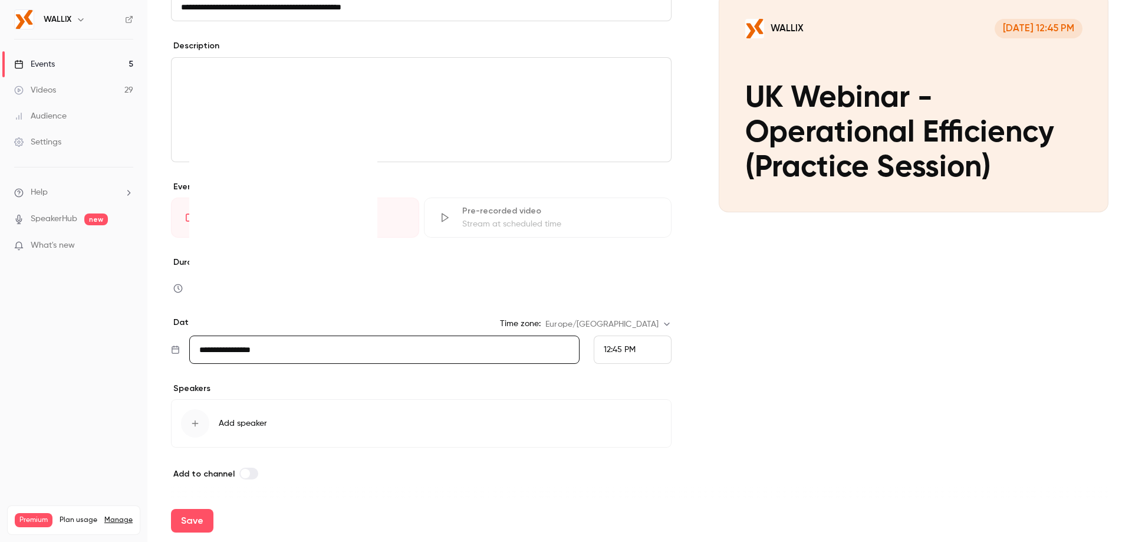 Image resolution: width=1132 pixels, height=542 pixels. Describe the element at coordinates (34, 64) in the screenshot. I see `div: Events` at that location.